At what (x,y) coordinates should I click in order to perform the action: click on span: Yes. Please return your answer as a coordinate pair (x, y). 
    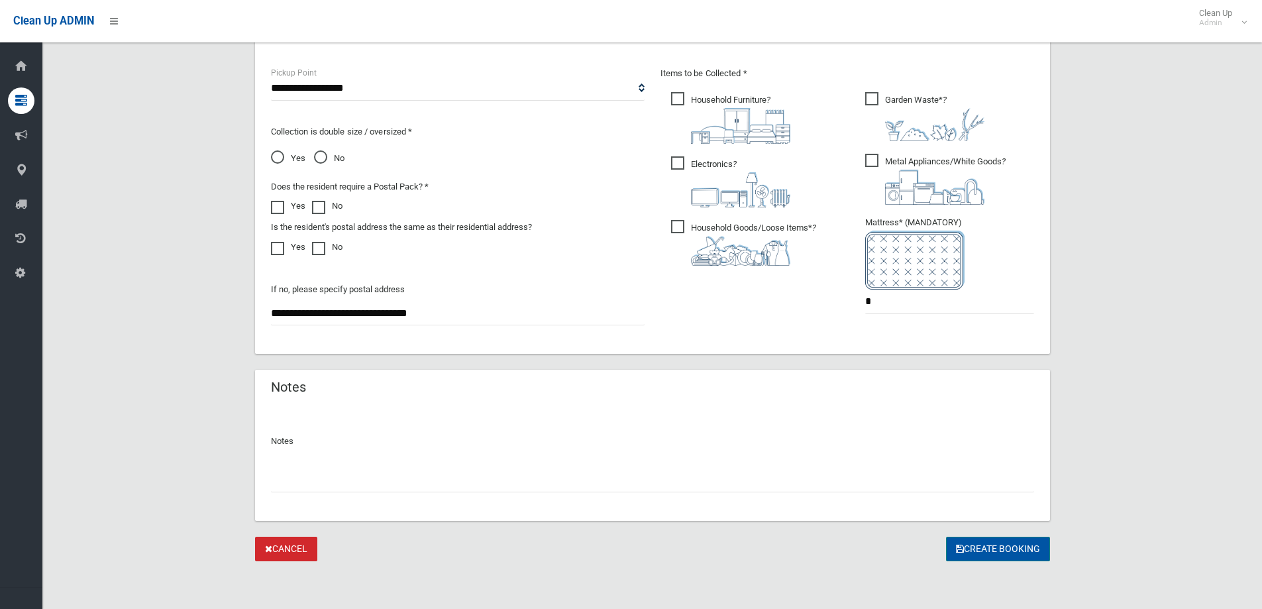
    Looking at the image, I should click on (288, 158).